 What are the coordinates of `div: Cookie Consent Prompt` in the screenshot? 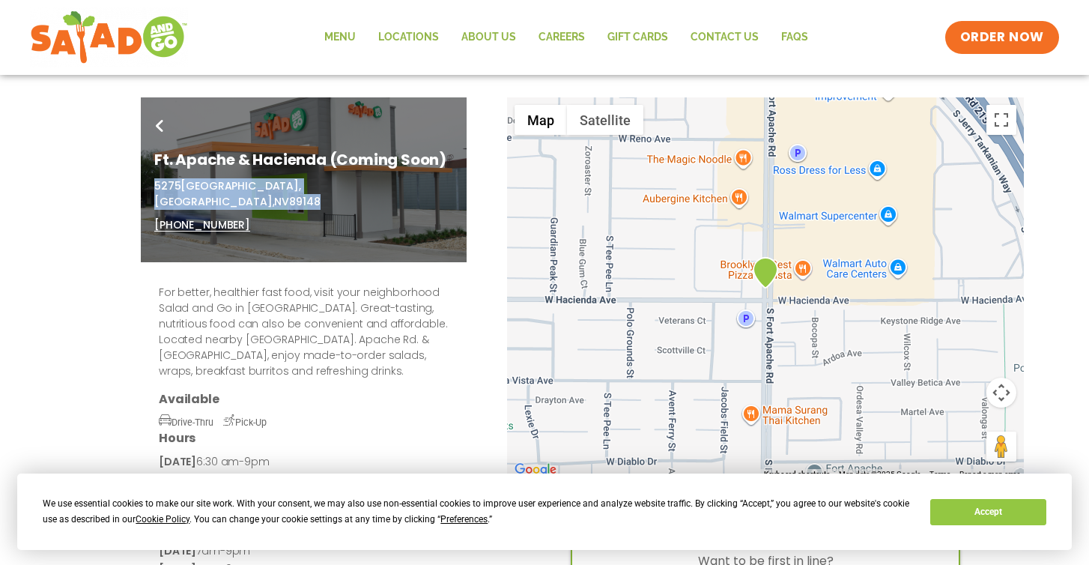 It's located at (544, 512).